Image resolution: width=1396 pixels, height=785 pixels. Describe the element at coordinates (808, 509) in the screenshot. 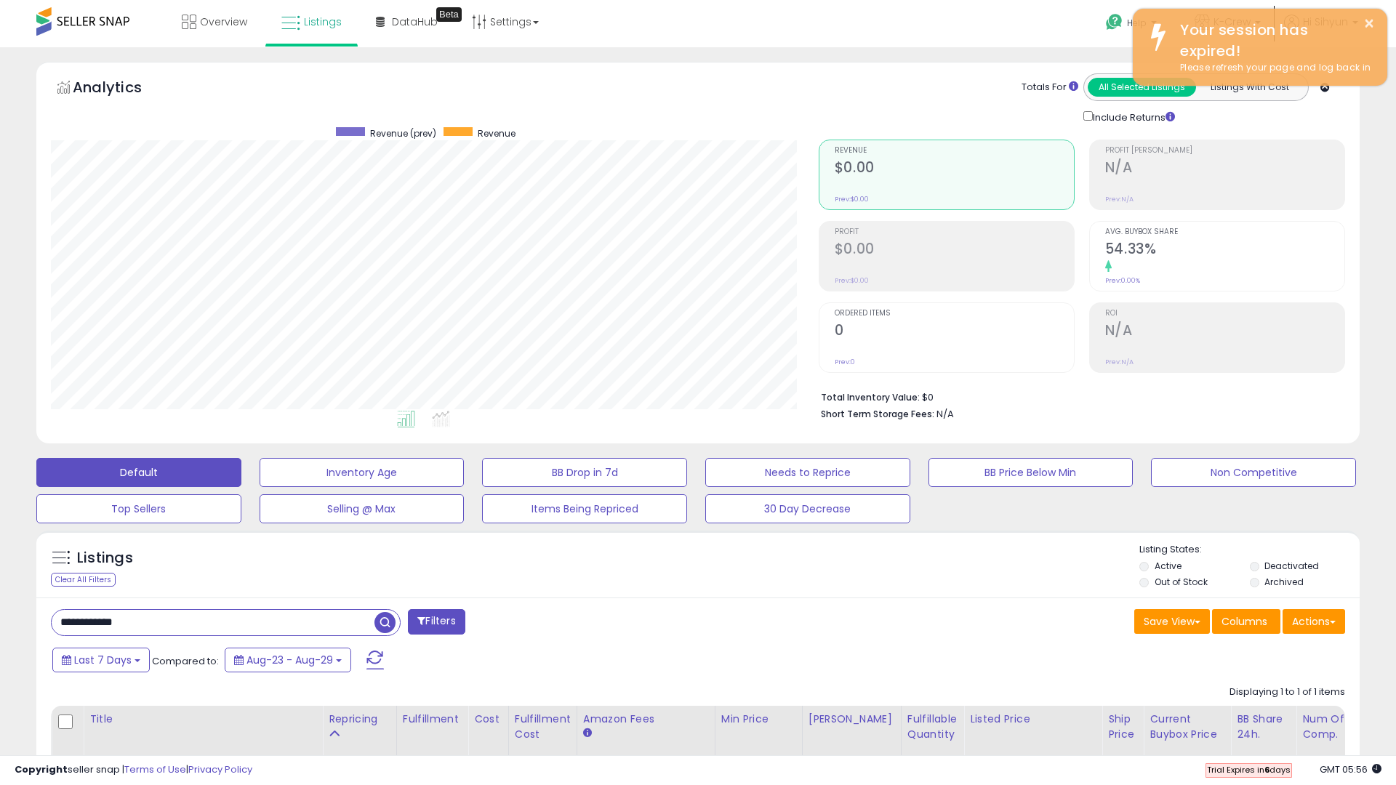

I see `button: 30 Day Decrease` at that location.